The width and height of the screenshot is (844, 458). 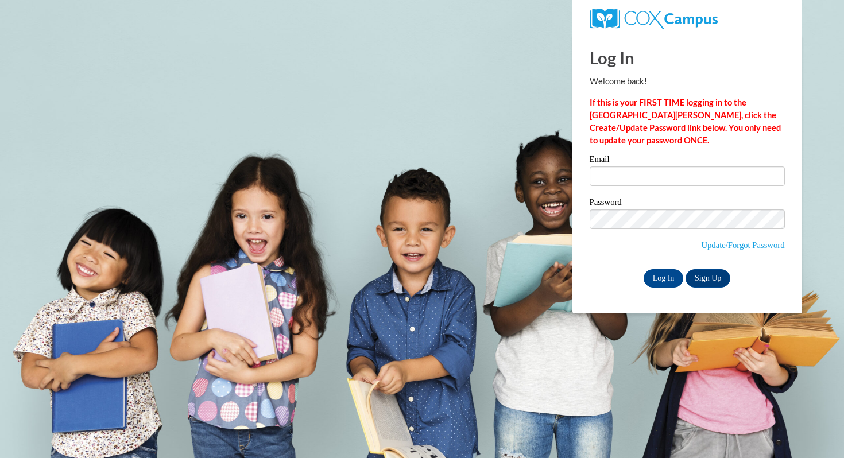 What do you see at coordinates (687, 204) in the screenshot?
I see `label: Password` at bounding box center [687, 204].